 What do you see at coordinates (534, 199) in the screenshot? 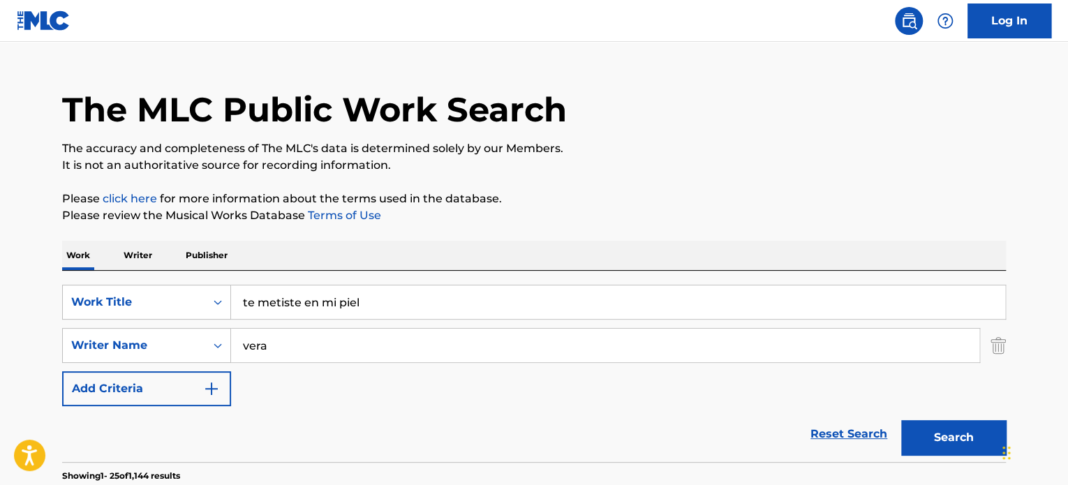
I see `p: Please for more information about the terms used in the database.` at bounding box center [534, 199].